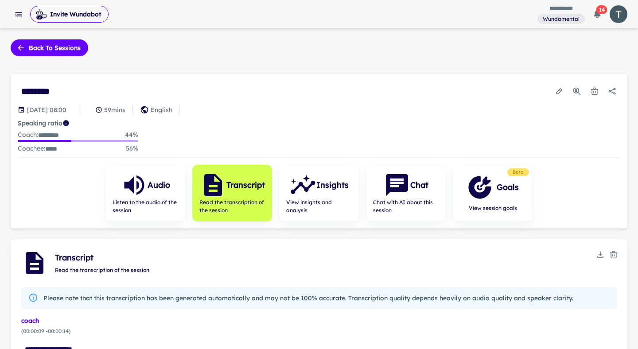 The width and height of the screenshot is (638, 349). Describe the element at coordinates (38, 135) in the screenshot. I see `p: Coach :` at that location.